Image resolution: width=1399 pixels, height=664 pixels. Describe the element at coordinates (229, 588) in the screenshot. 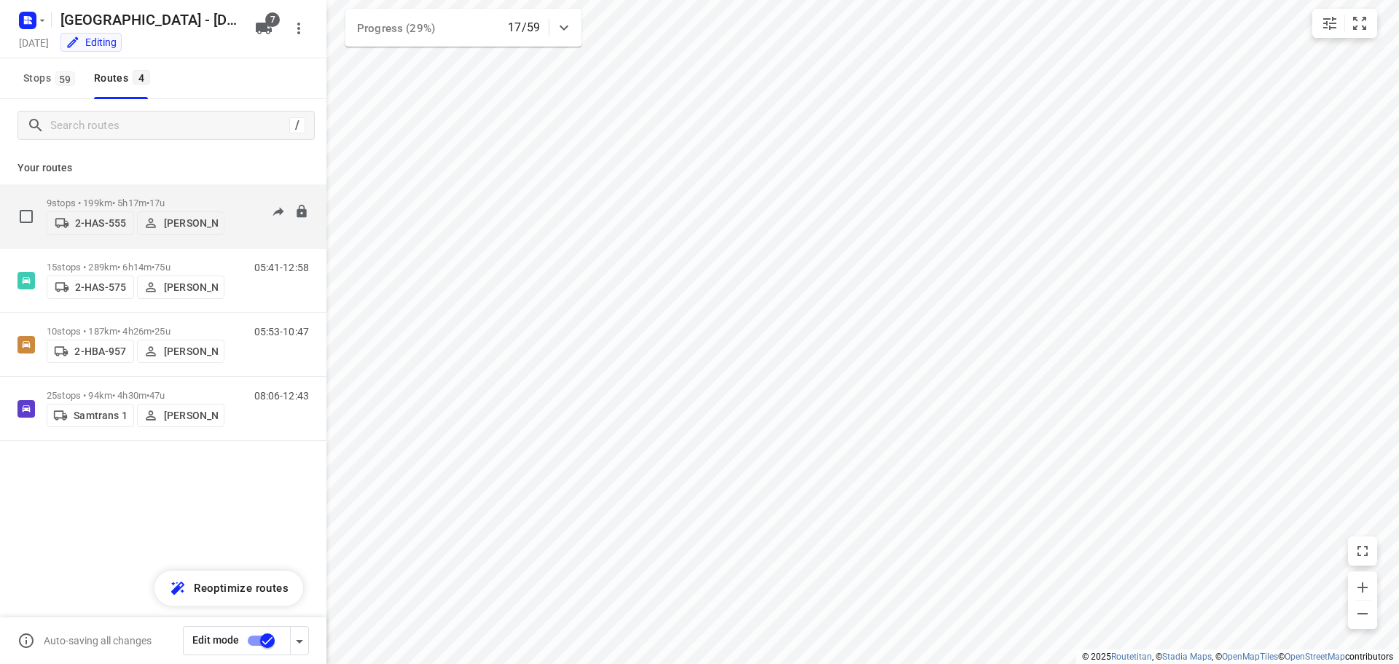

I see `button: Reoptimize routes` at that location.